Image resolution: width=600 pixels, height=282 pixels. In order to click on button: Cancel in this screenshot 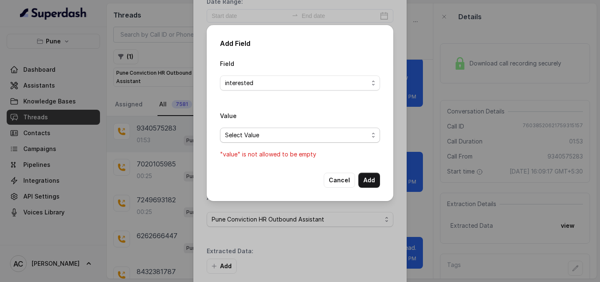, I will do `click(339, 180)`.